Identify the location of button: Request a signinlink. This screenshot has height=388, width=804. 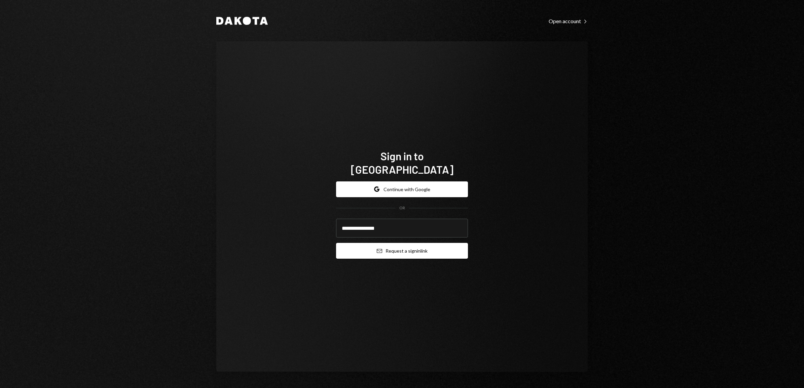
(402, 251).